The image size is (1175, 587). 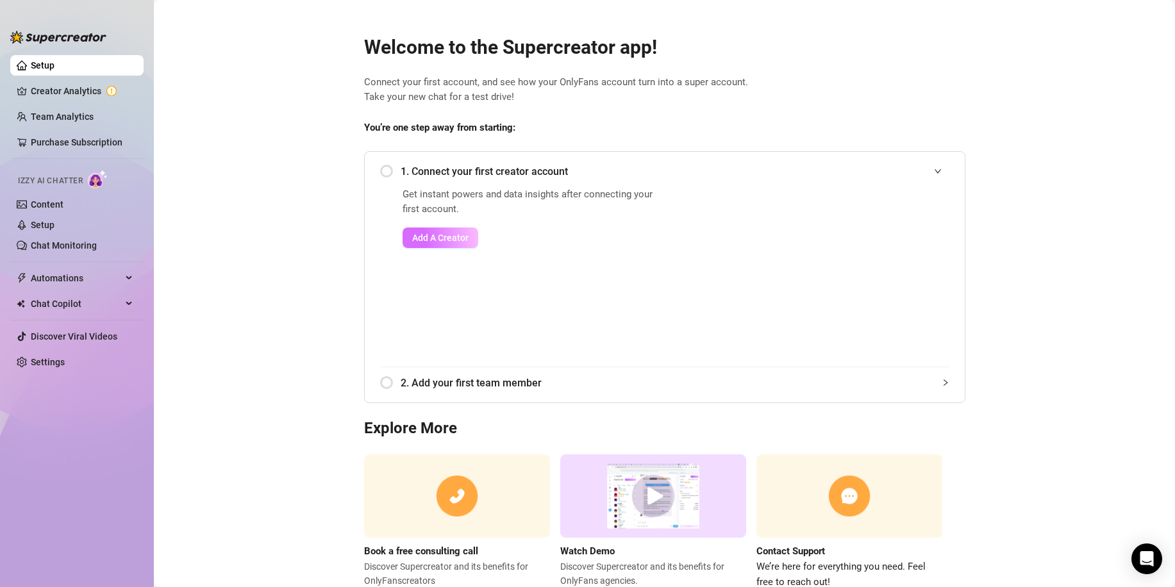 I want to click on span: thunderbolt, so click(x=22, y=278).